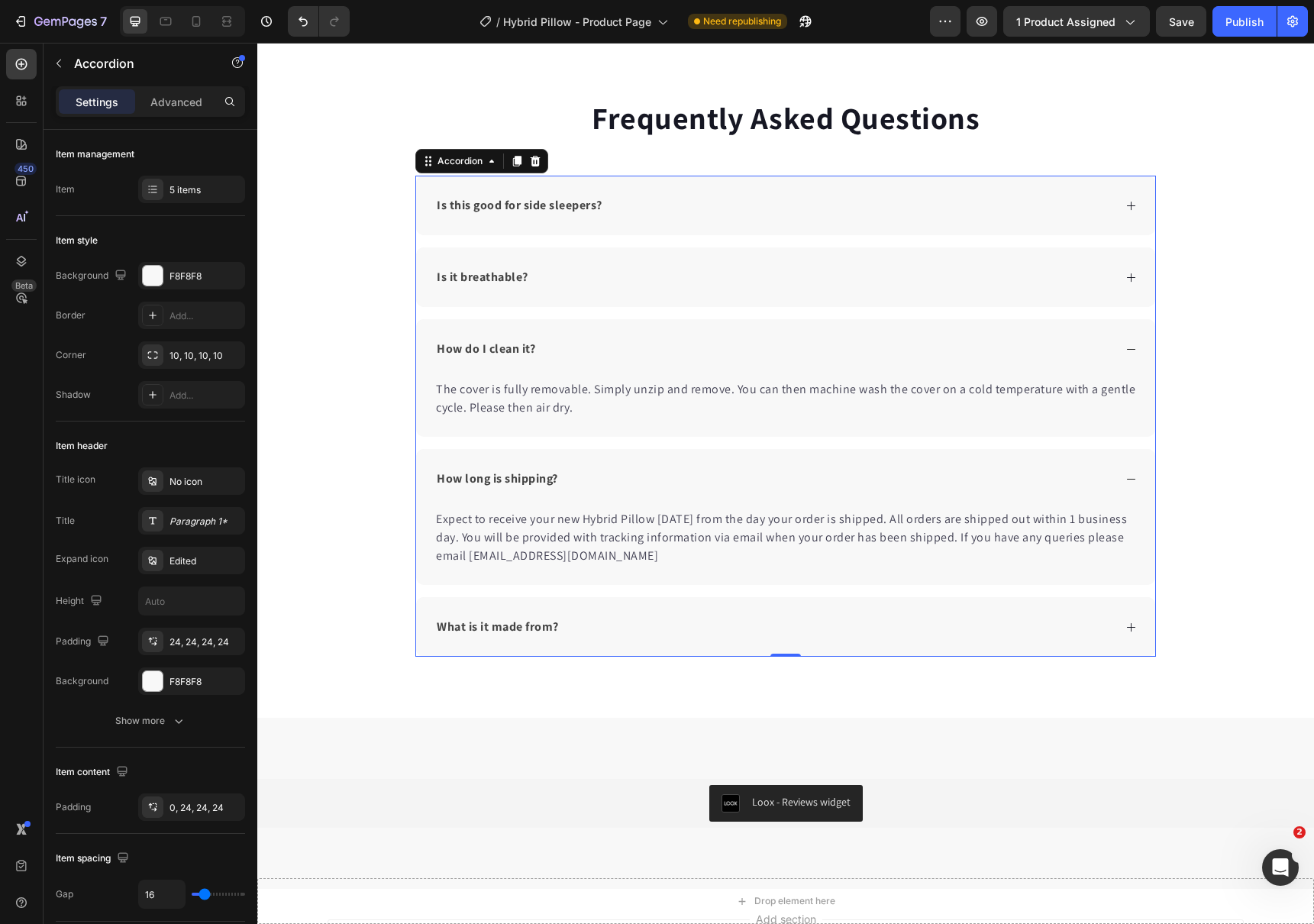 The image size is (1314, 924). Describe the element at coordinates (24, 285) in the screenshot. I see `div: Beta` at that location.